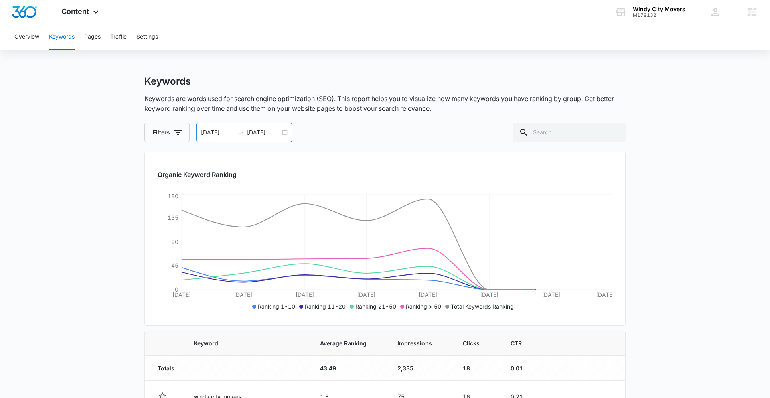 Image resolution: width=770 pixels, height=398 pixels. Describe the element at coordinates (264, 132) in the screenshot. I see `input: End date` at that location.